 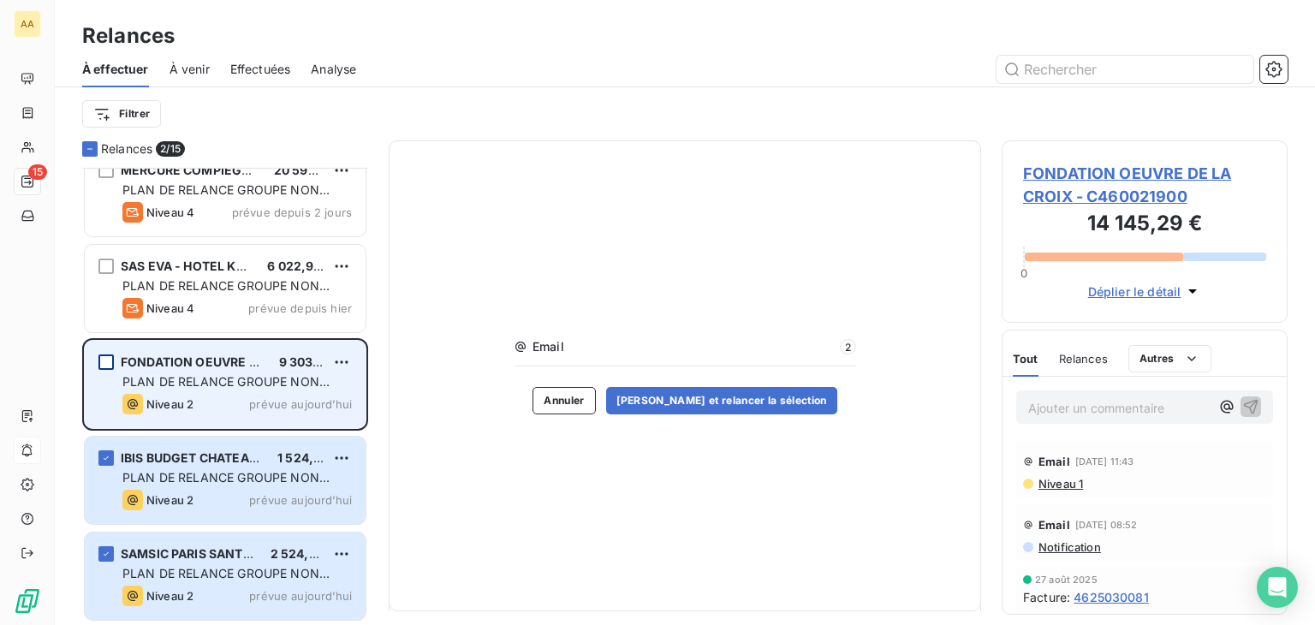 What do you see at coordinates (1170, 359) in the screenshot?
I see `button: Autres` at bounding box center [1170, 359].